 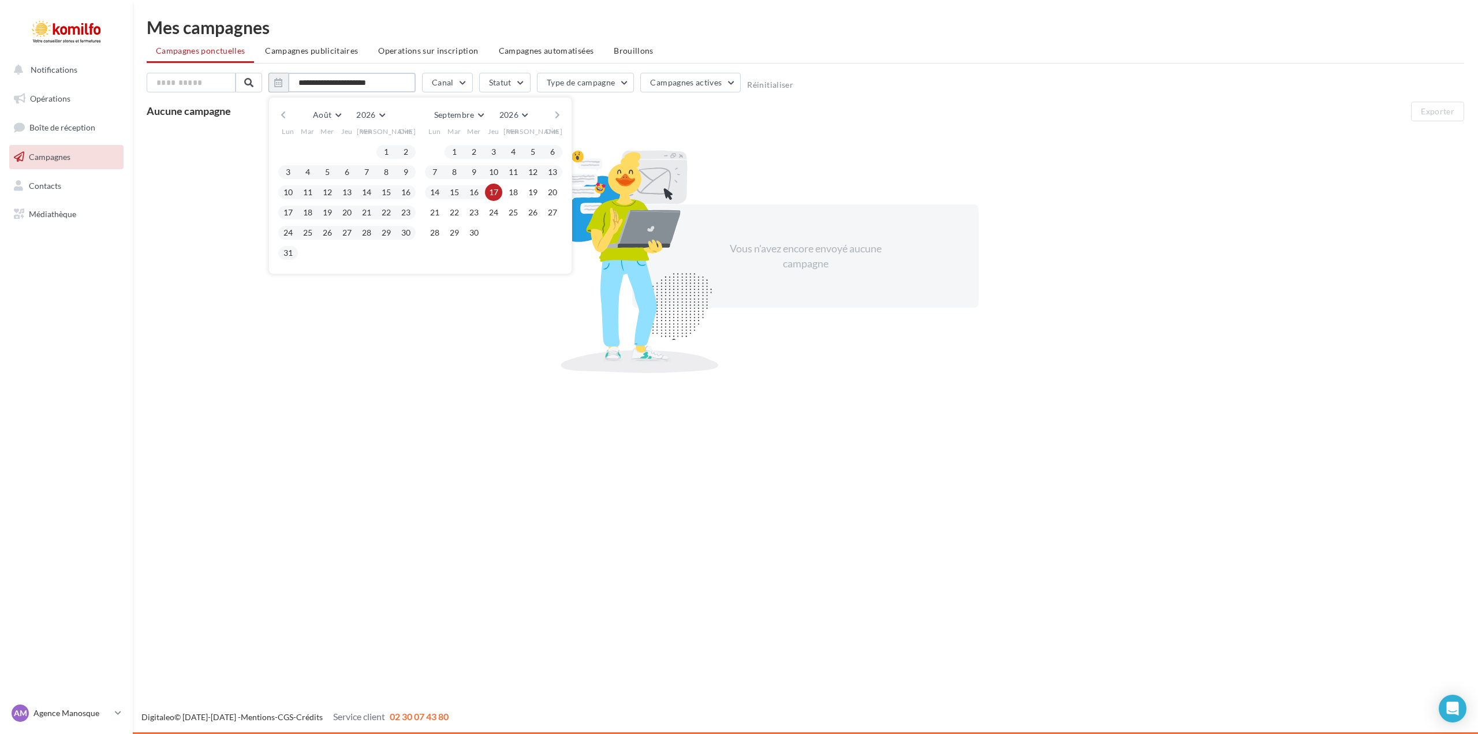 What do you see at coordinates (1438, 111) in the screenshot?
I see `button: Exporter` at bounding box center [1438, 111].